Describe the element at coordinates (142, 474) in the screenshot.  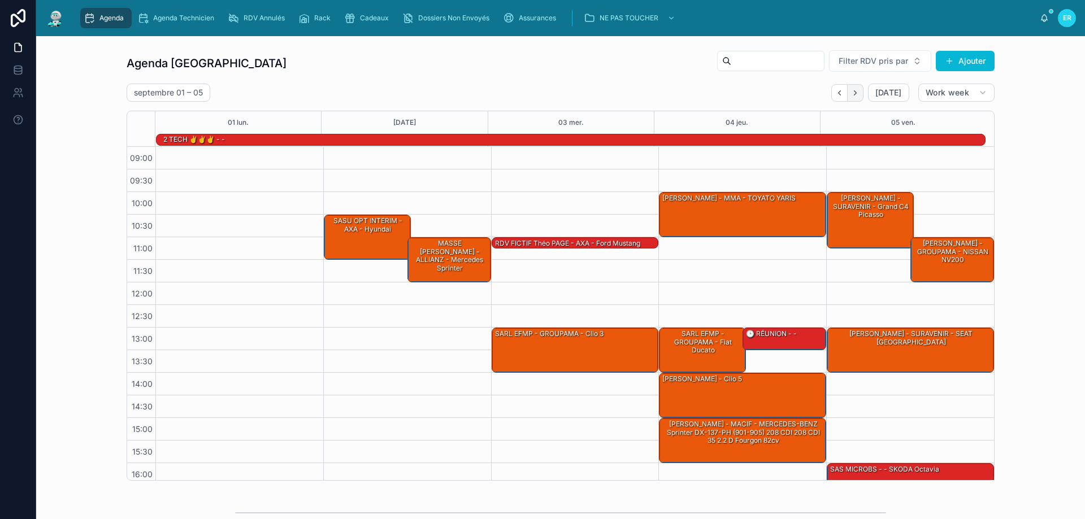
I see `span: 16:00` at that location.